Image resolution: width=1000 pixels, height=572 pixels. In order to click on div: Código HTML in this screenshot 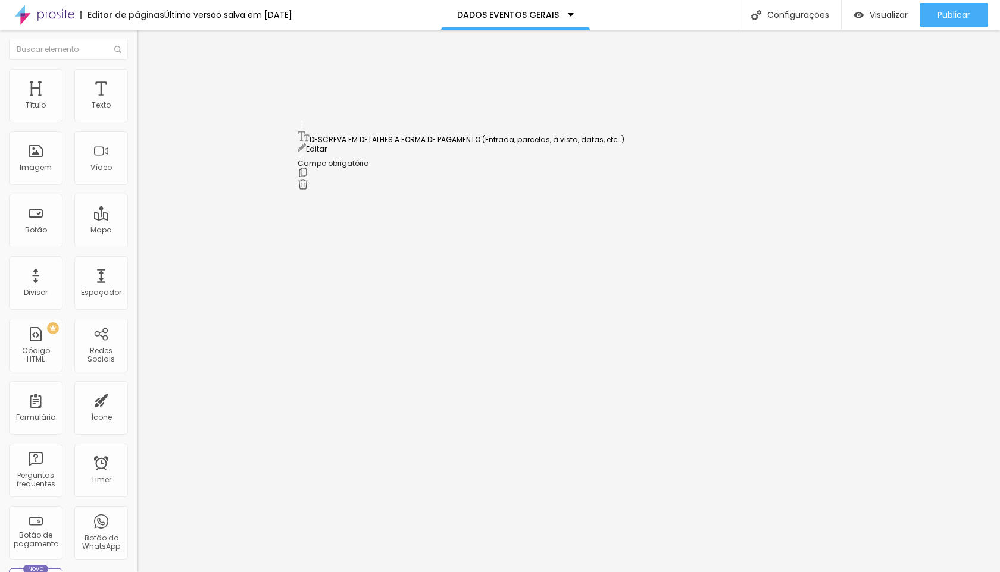, I will do `click(35, 355)`.